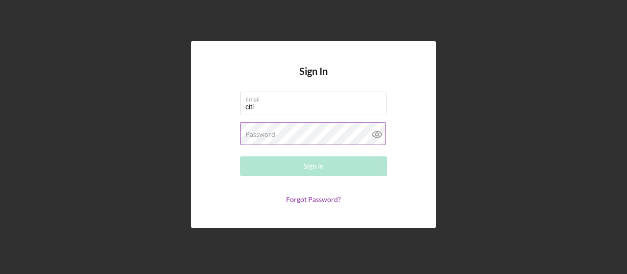  What do you see at coordinates (260, 134) in the screenshot?
I see `label: Password` at bounding box center [260, 134].